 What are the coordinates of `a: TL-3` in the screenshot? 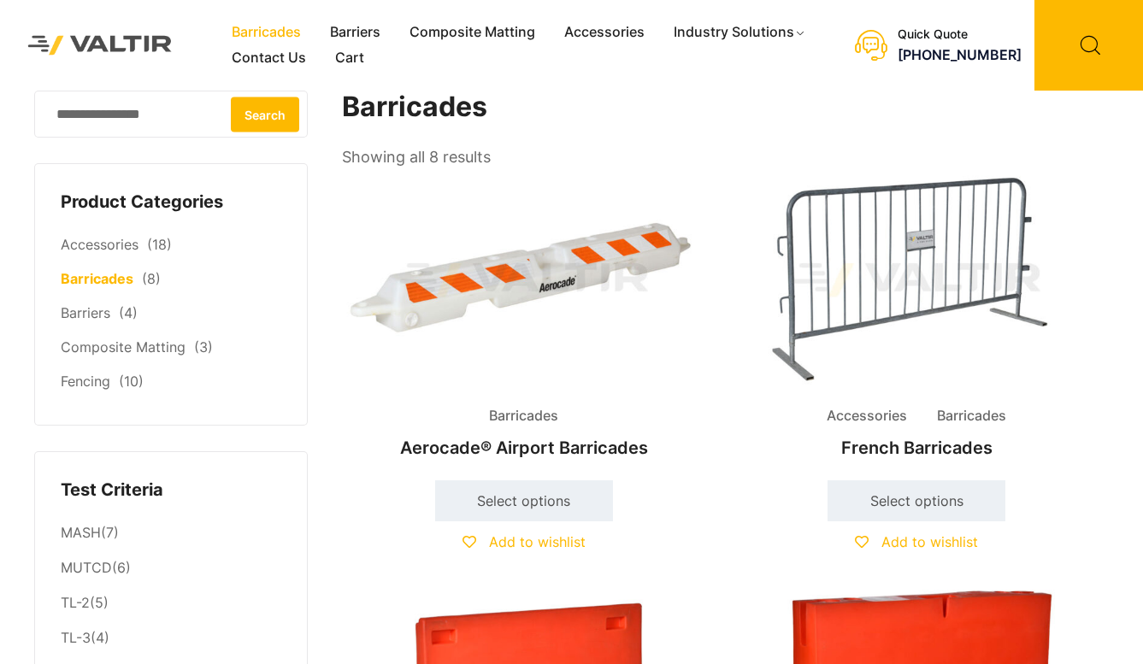 It's located at (75, 638).